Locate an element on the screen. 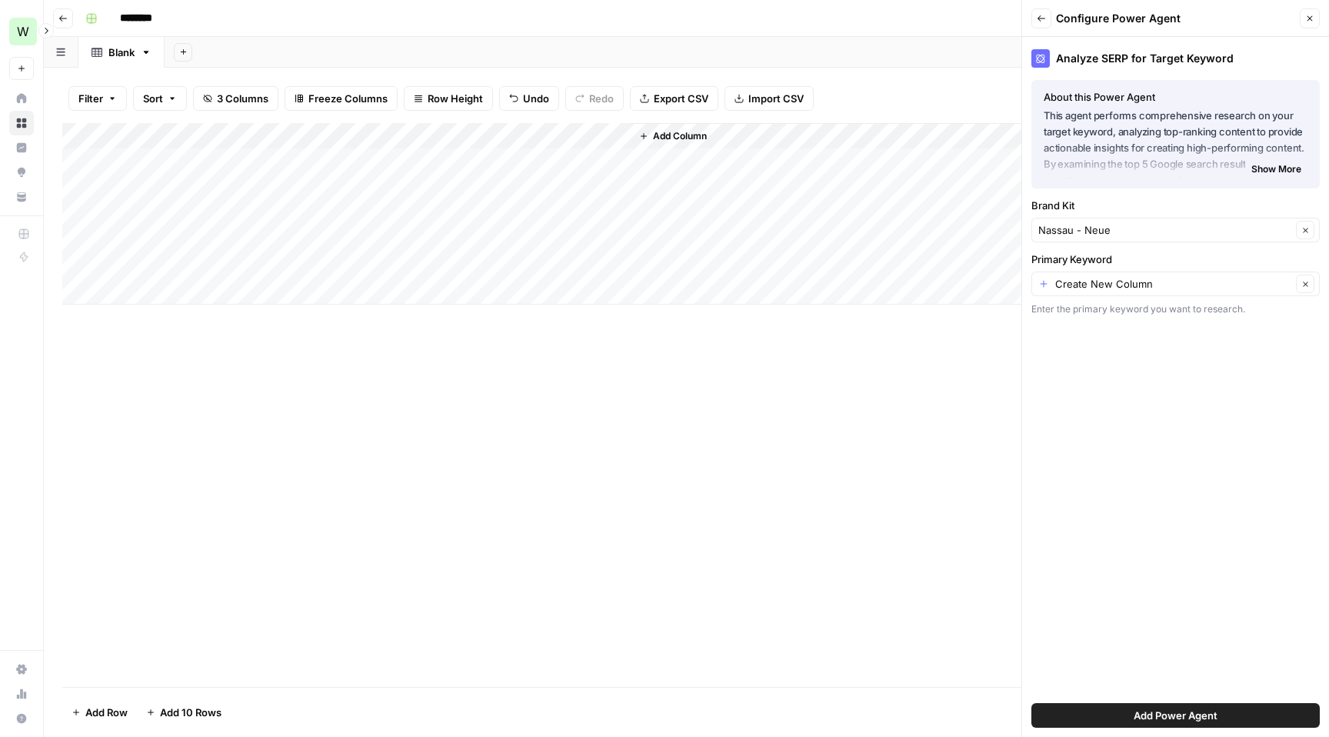 Image resolution: width=1329 pixels, height=737 pixels. button: Sort is located at coordinates (160, 98).